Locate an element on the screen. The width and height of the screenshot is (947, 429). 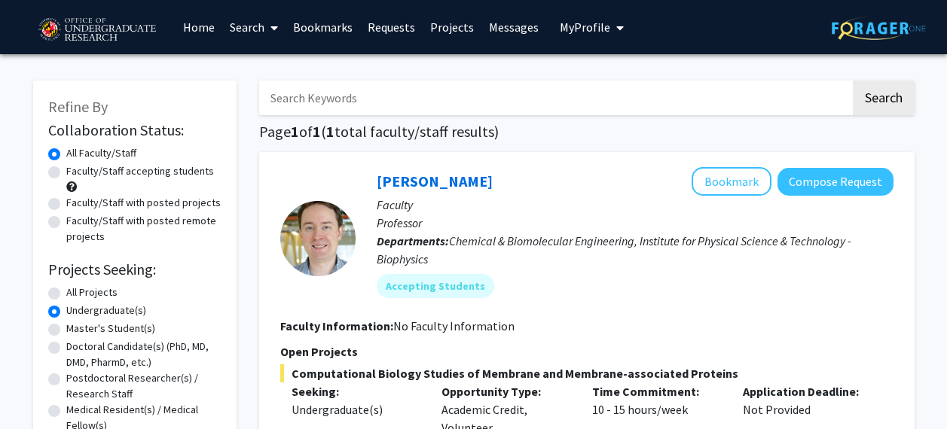
label: Faculty/Staff accepting students is located at coordinates (140, 171).